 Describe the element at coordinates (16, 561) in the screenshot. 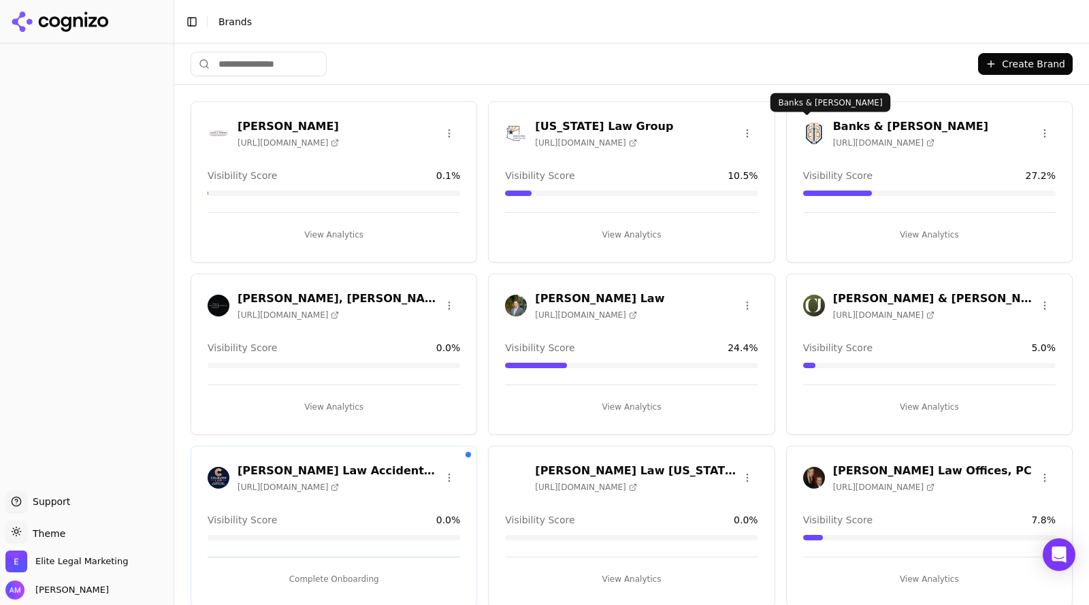

I see `img: Elite Legal Marketing` at that location.